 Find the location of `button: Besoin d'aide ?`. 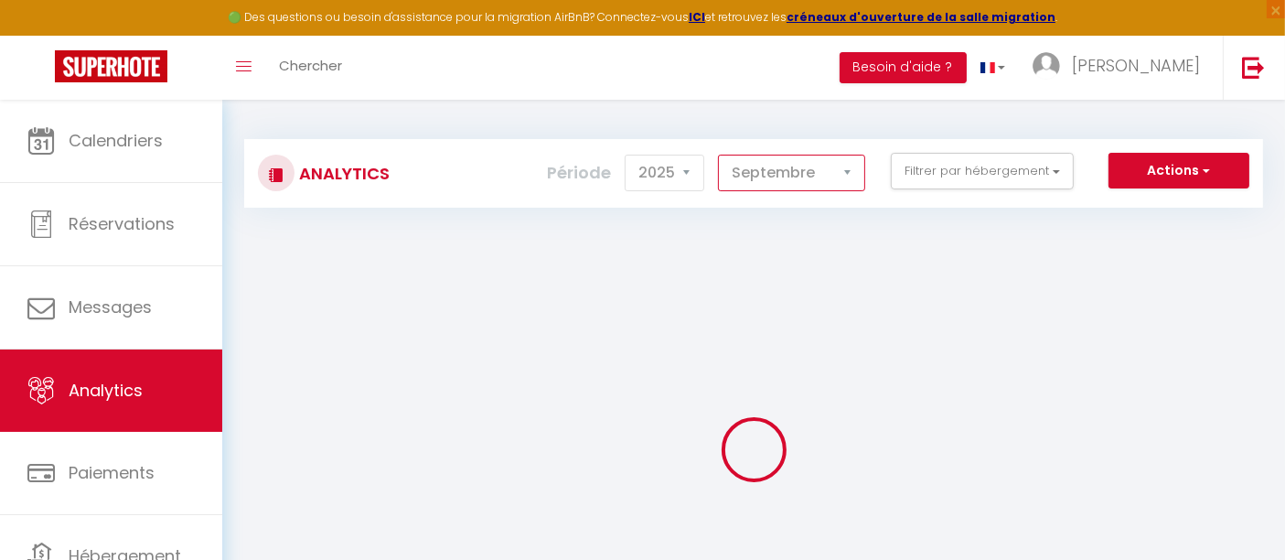

button: Besoin d'aide ? is located at coordinates (903, 68).